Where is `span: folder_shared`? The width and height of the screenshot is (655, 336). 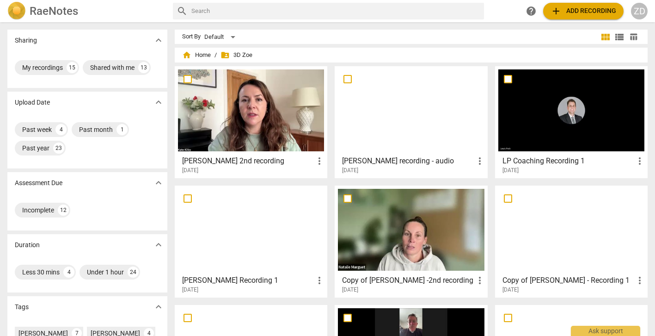
span: folder_shared is located at coordinates (225, 55).